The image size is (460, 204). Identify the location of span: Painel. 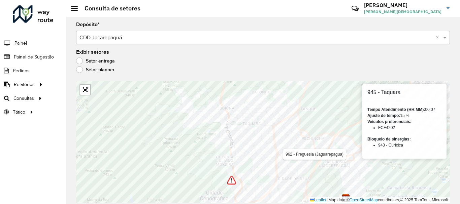
(21, 43).